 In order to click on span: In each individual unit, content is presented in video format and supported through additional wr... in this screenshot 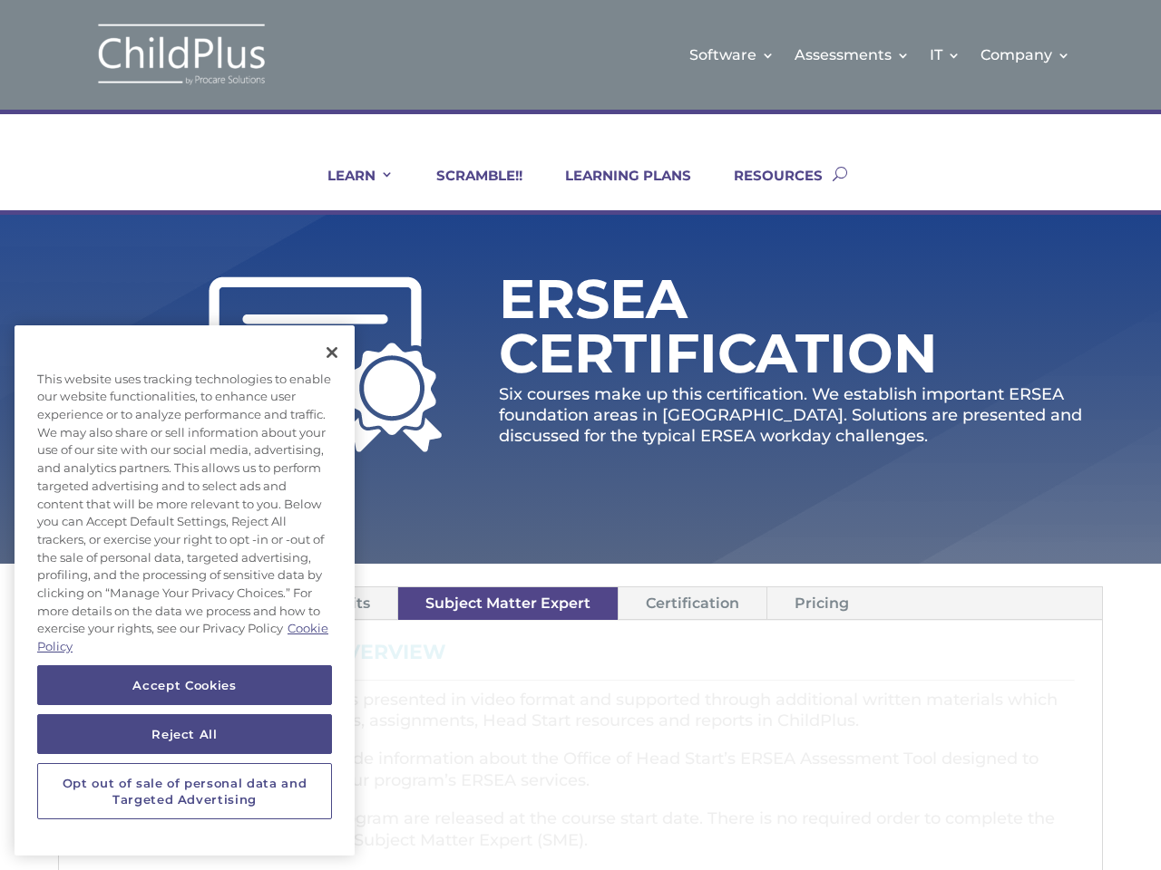, I will do `click(571, 711)`.